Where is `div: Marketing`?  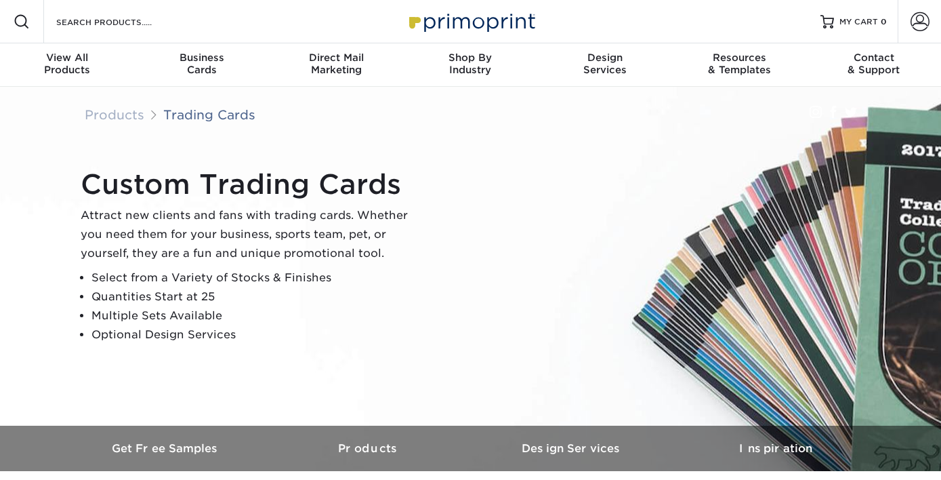 div: Marketing is located at coordinates (336, 64).